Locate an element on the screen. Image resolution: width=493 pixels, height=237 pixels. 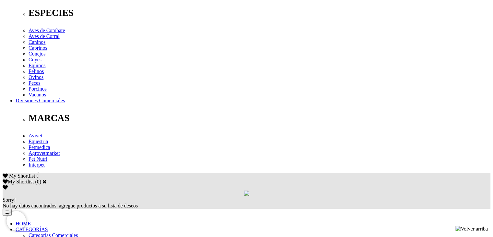
span: Aves de Combate is located at coordinates (47, 30).